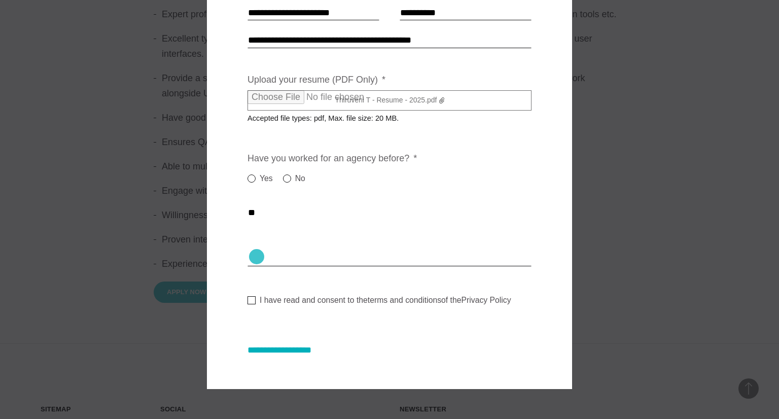  Describe the element at coordinates (294, 178) in the screenshot. I see `label: No` at that location.